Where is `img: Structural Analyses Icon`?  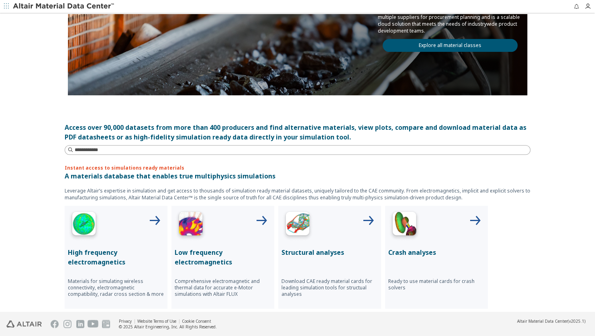 img: Structural Analyses Icon is located at coordinates (298, 225).